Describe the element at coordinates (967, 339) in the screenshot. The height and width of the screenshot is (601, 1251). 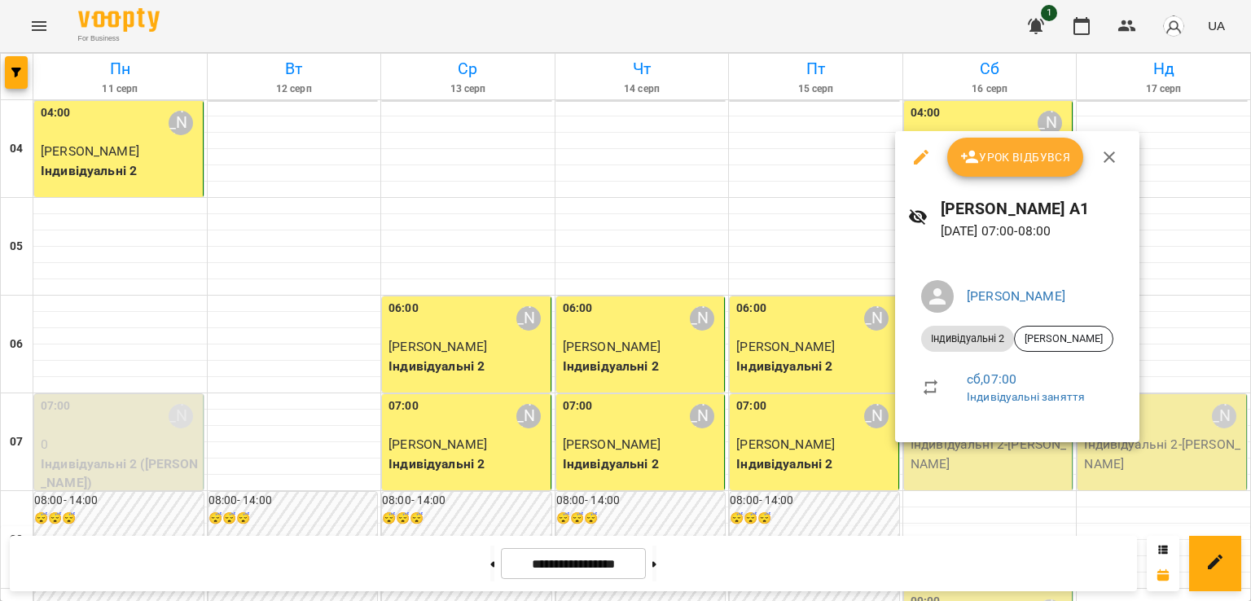
I see `span: Індивідуальні 2` at that location.